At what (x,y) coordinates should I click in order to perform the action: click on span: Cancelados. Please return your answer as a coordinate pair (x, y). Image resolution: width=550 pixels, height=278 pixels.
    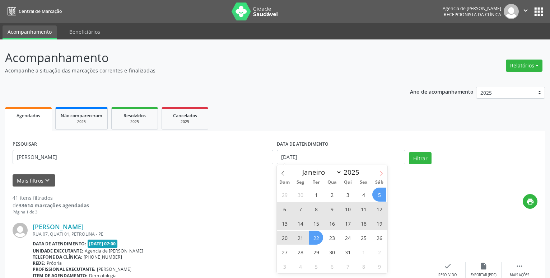
    Looking at the image, I should click on (185, 116).